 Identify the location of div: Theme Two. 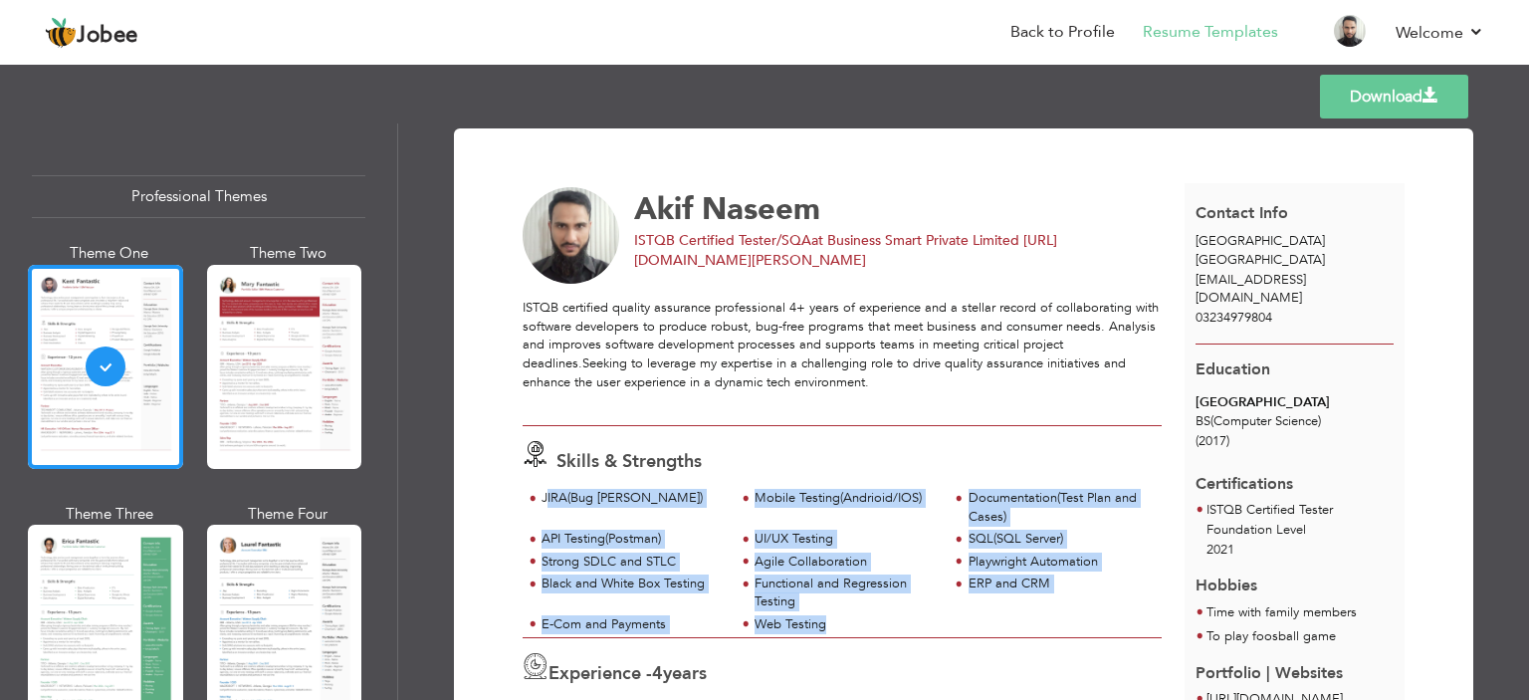
(289, 253).